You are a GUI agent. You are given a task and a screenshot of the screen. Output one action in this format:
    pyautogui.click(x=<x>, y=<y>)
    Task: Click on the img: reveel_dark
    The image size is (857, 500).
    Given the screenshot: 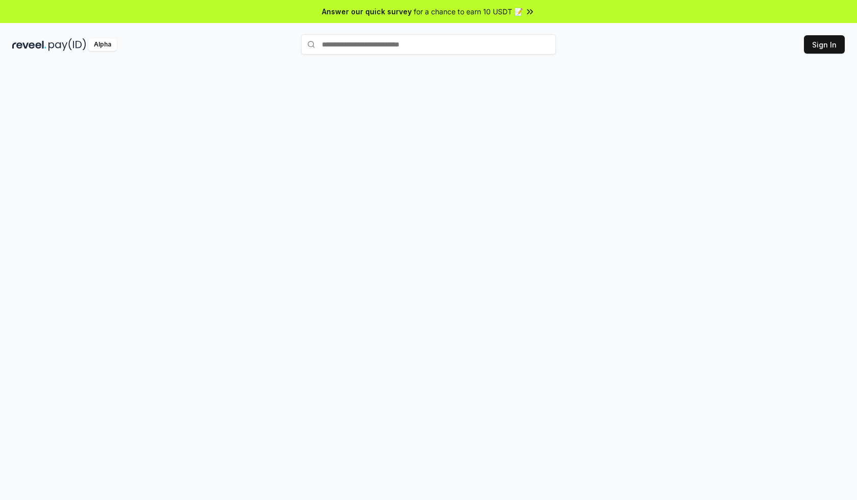 What is the action you would take?
    pyautogui.click(x=29, y=44)
    